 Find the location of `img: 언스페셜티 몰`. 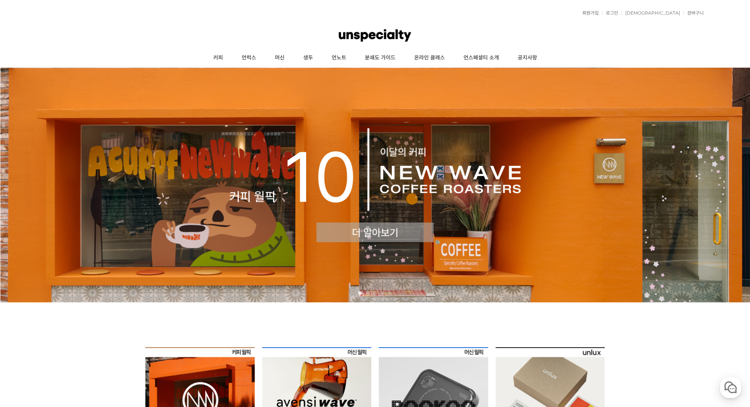

img: 언스페셜티 몰 is located at coordinates (375, 35).